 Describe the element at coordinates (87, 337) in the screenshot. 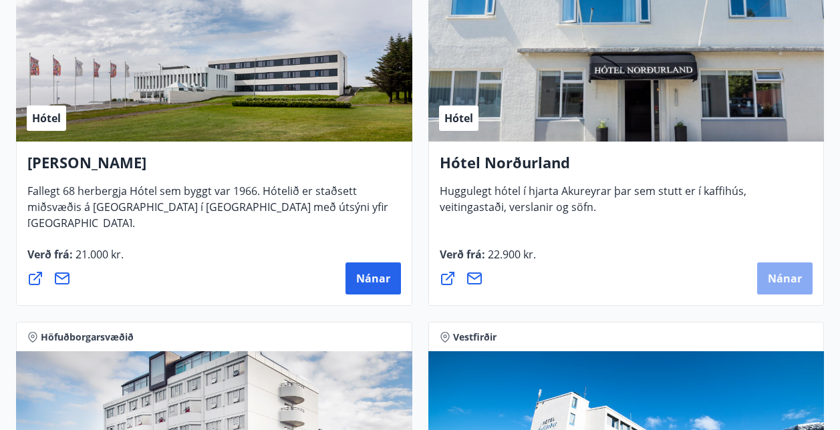

I see `span: Höfuðborgarsvæðið` at that location.